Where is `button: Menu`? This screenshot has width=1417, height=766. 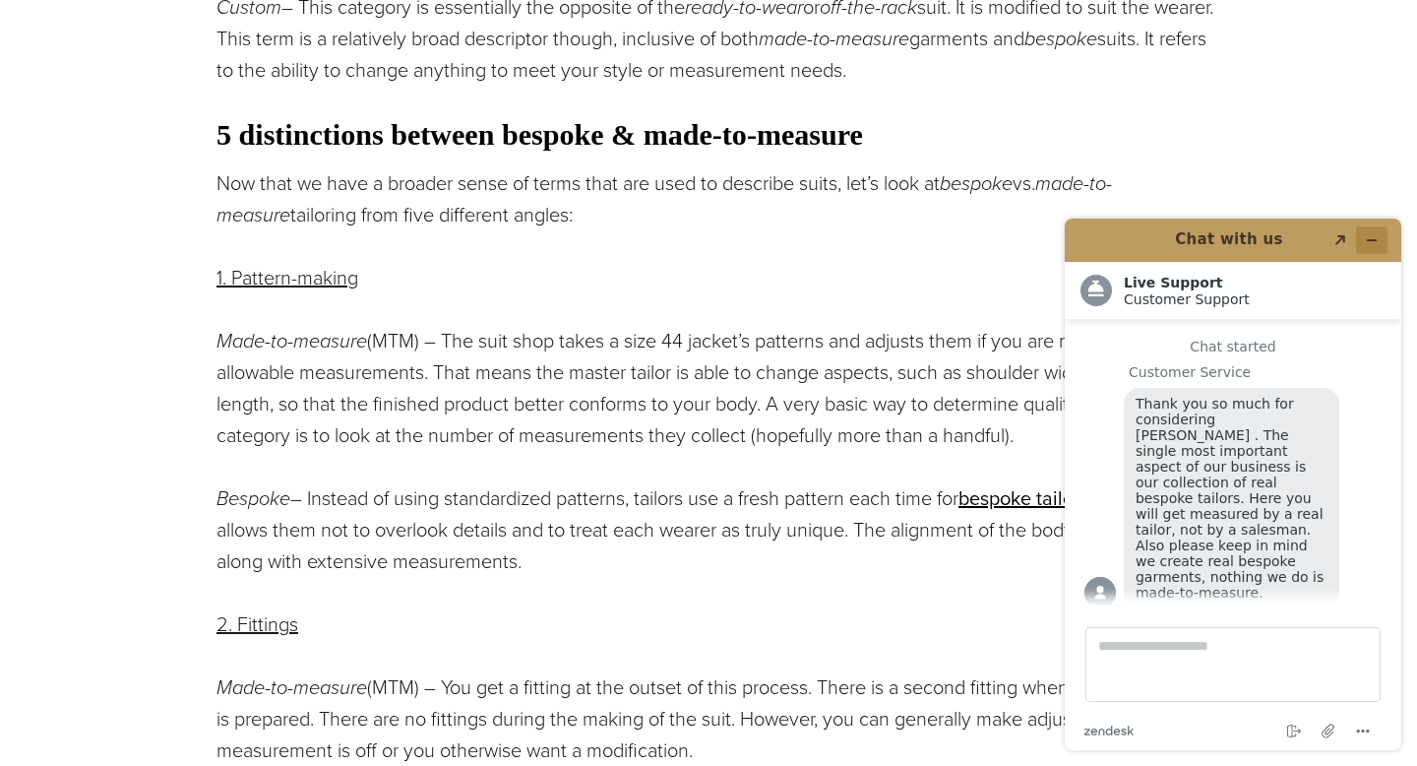 button: Menu is located at coordinates (314, 528).